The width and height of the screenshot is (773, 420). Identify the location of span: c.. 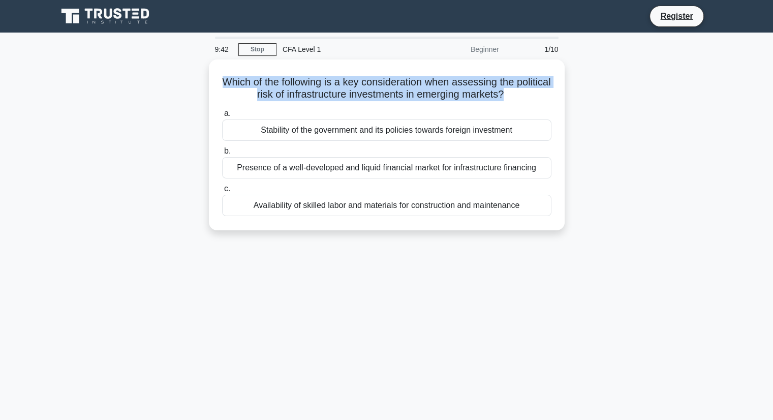
(227, 188).